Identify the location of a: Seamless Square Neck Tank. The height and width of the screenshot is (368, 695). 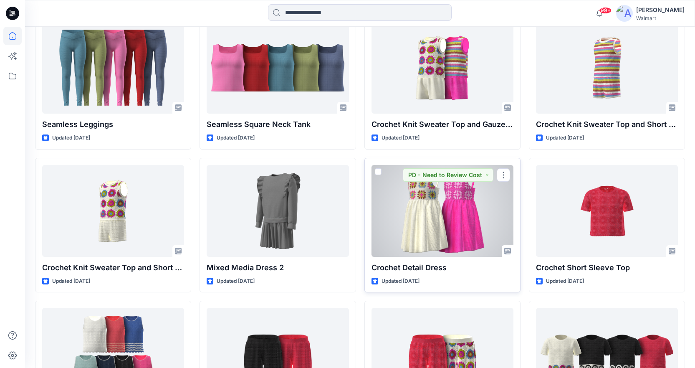
(278, 68).